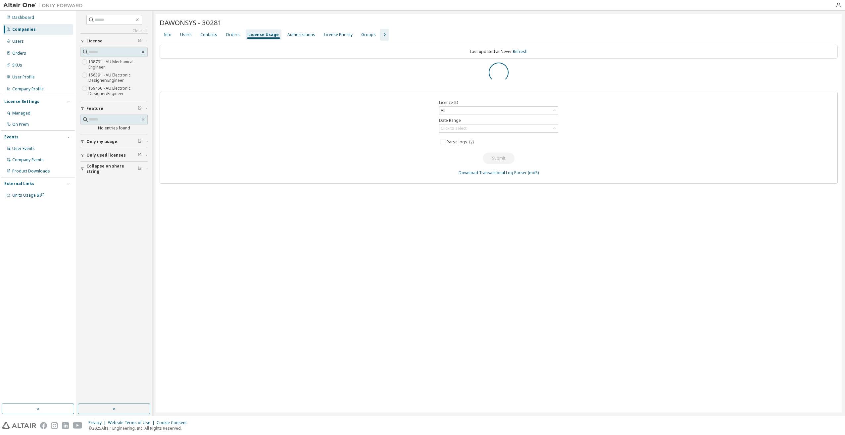 The image size is (845, 435). Describe the element at coordinates (520, 51) in the screenshot. I see `a: Refresh` at that location.